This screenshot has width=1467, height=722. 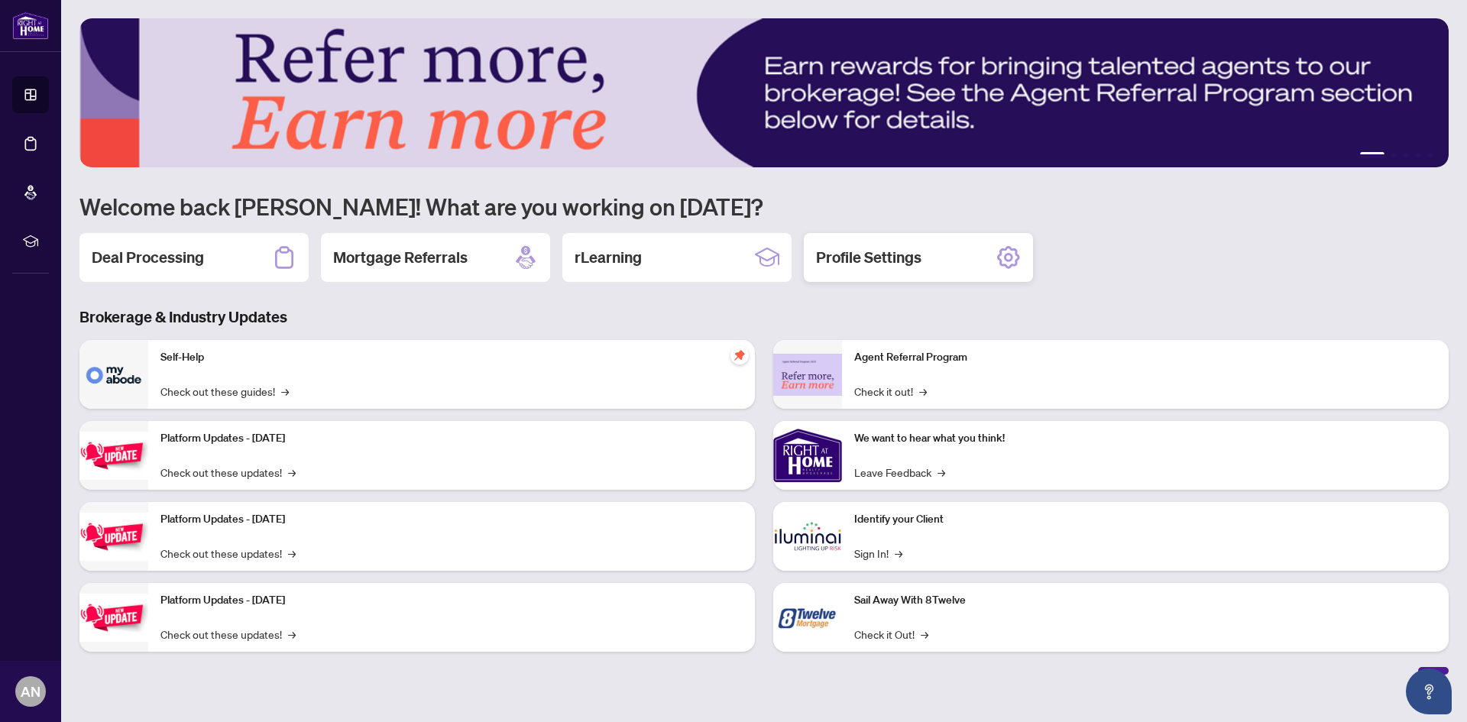 I want to click on img: Sail Away With 8Twelve, so click(x=807, y=617).